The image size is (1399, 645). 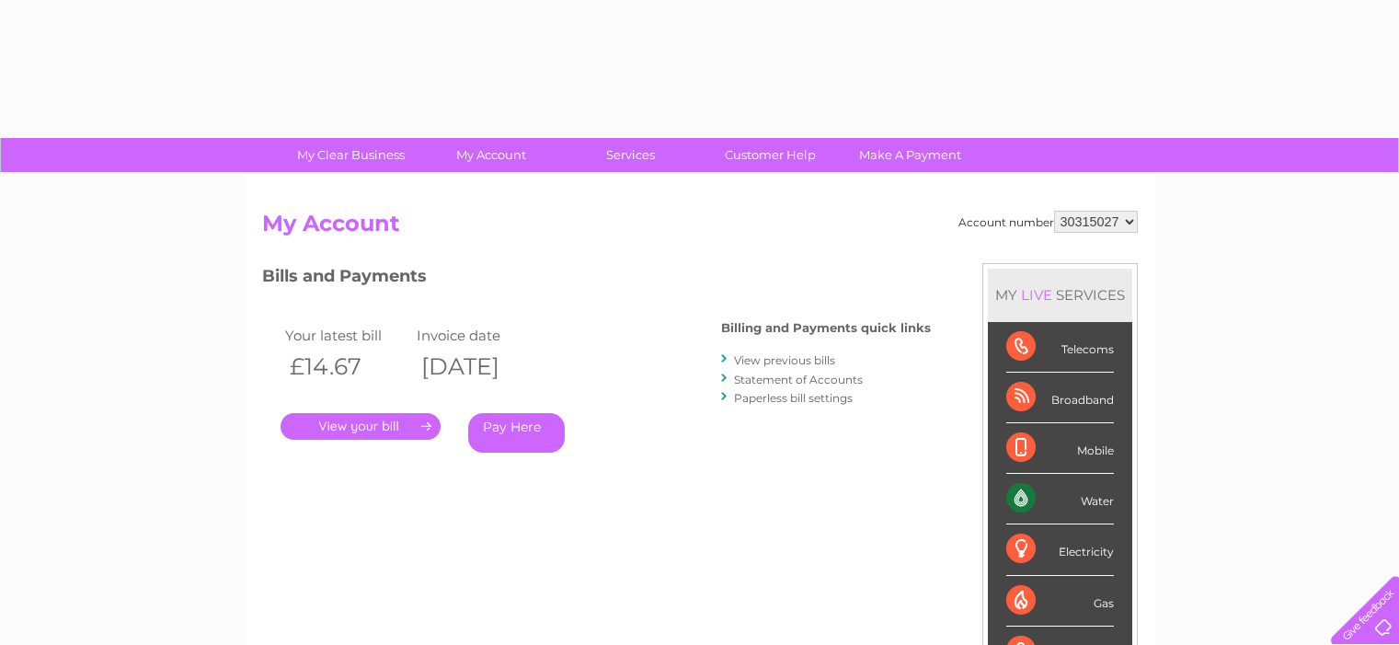 I want to click on a: Paperless bill settings, so click(x=793, y=397).